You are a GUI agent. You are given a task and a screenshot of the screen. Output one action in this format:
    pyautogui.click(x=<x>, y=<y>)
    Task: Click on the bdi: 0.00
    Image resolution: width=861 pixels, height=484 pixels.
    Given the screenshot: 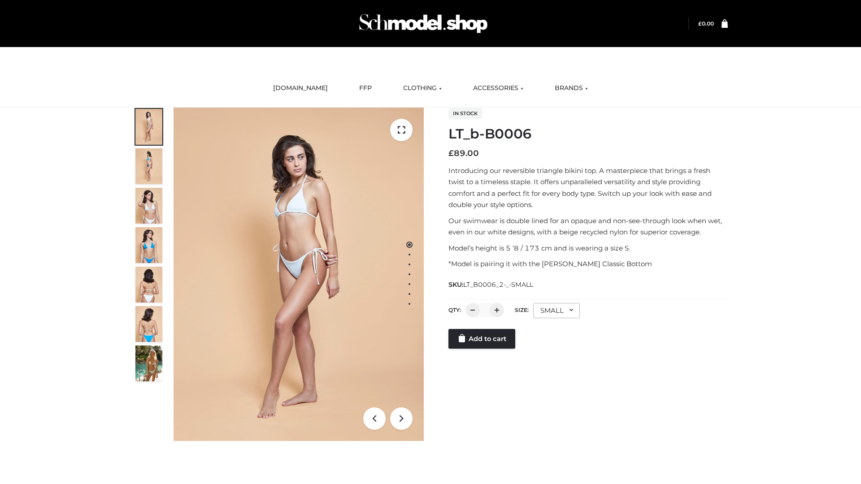 What is the action you would take?
    pyautogui.click(x=706, y=23)
    